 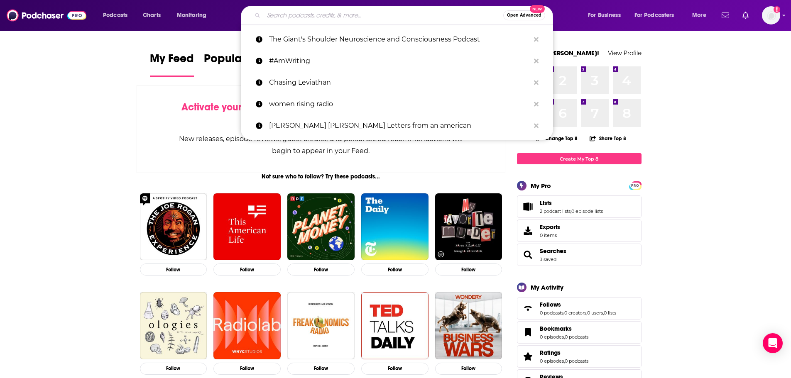 What do you see at coordinates (575, 313) in the screenshot?
I see `a: 0 creators` at bounding box center [575, 313].